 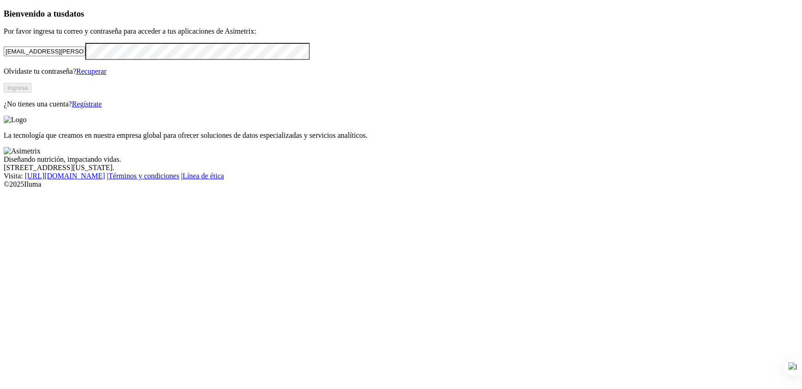 I want to click on span: datos, so click(x=74, y=13).